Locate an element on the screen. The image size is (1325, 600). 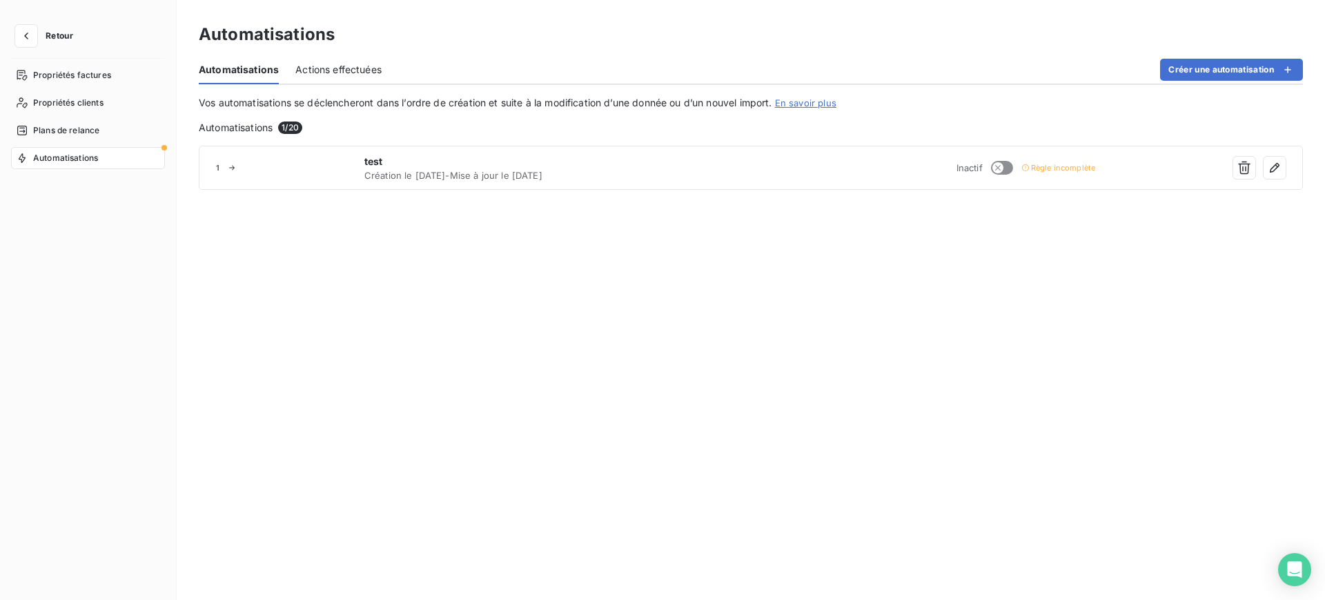
h3: Automatisations is located at coordinates (266, 35).